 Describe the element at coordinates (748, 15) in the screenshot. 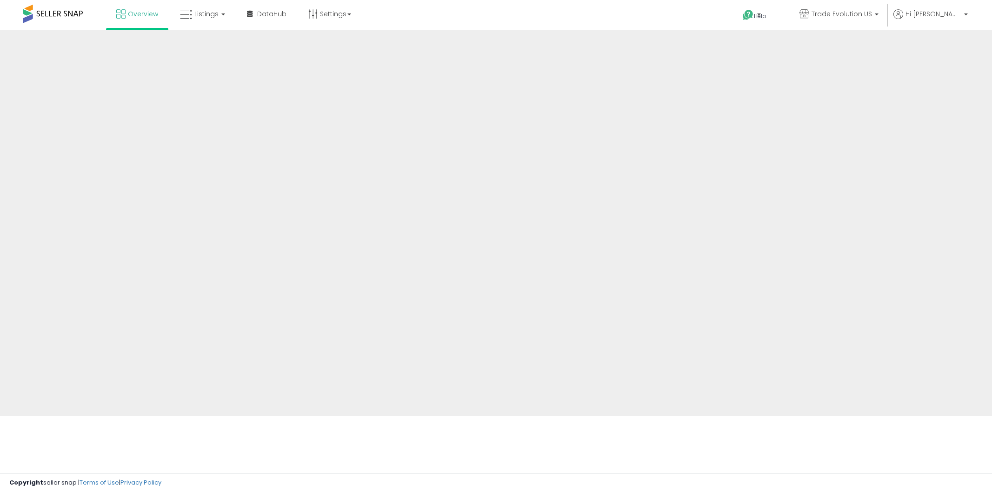

I see `i: Get Help` at that location.